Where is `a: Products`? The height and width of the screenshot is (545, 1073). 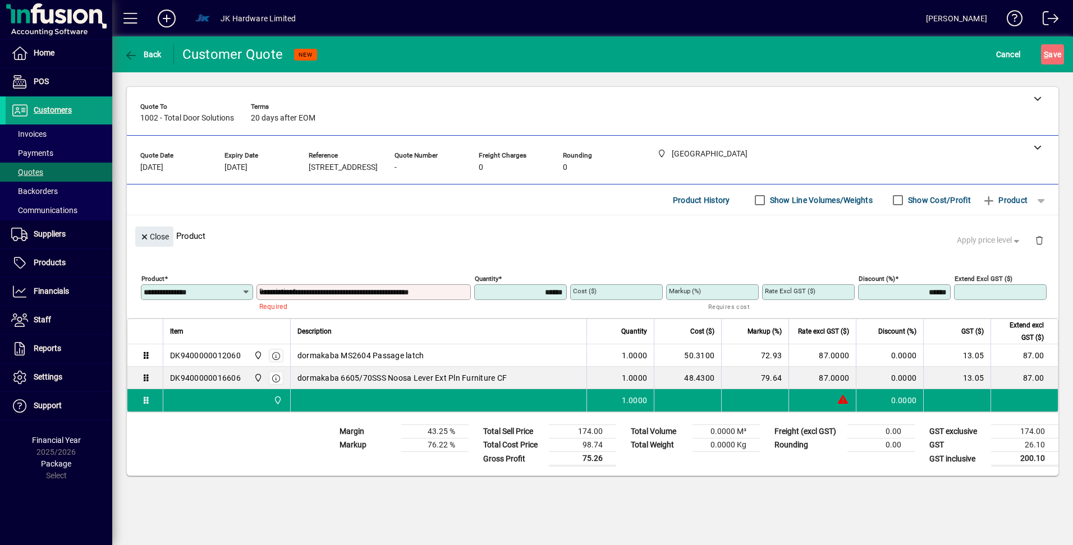
a: Products is located at coordinates (59, 263).